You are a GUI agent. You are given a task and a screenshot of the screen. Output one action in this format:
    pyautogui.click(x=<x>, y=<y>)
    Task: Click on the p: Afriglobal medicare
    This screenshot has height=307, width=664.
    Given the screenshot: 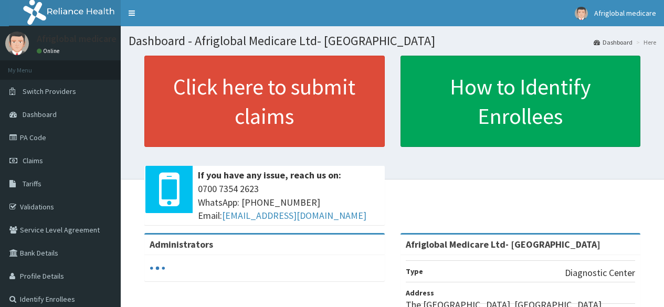 What is the action you would take?
    pyautogui.click(x=77, y=39)
    